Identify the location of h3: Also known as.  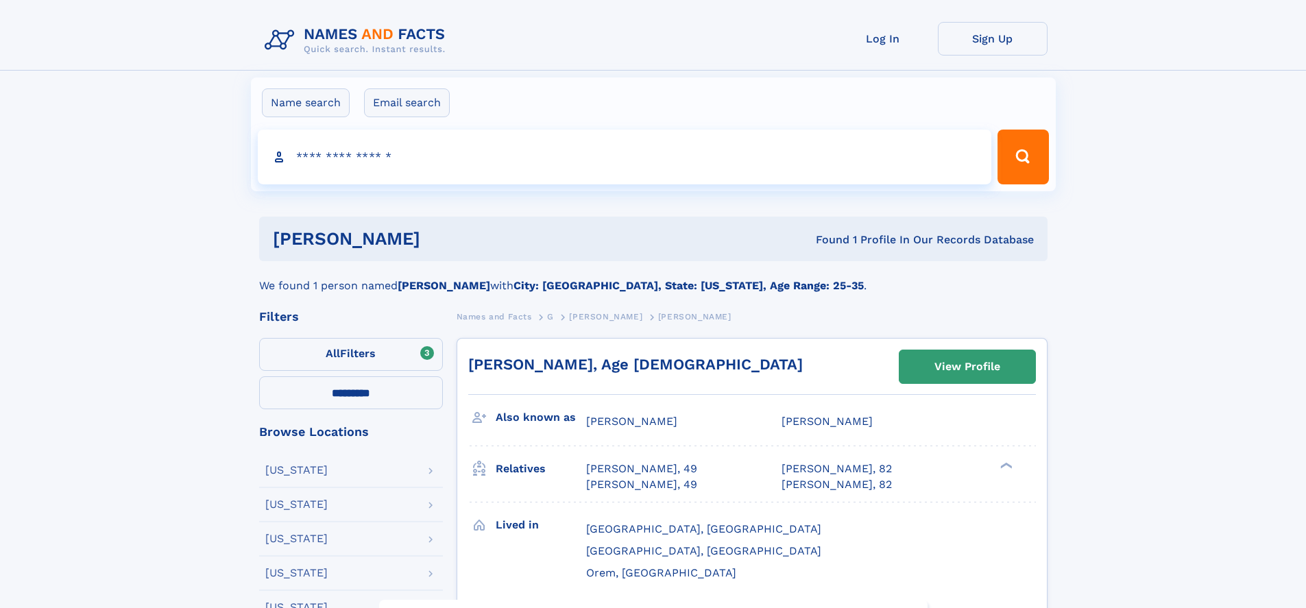
(541, 418).